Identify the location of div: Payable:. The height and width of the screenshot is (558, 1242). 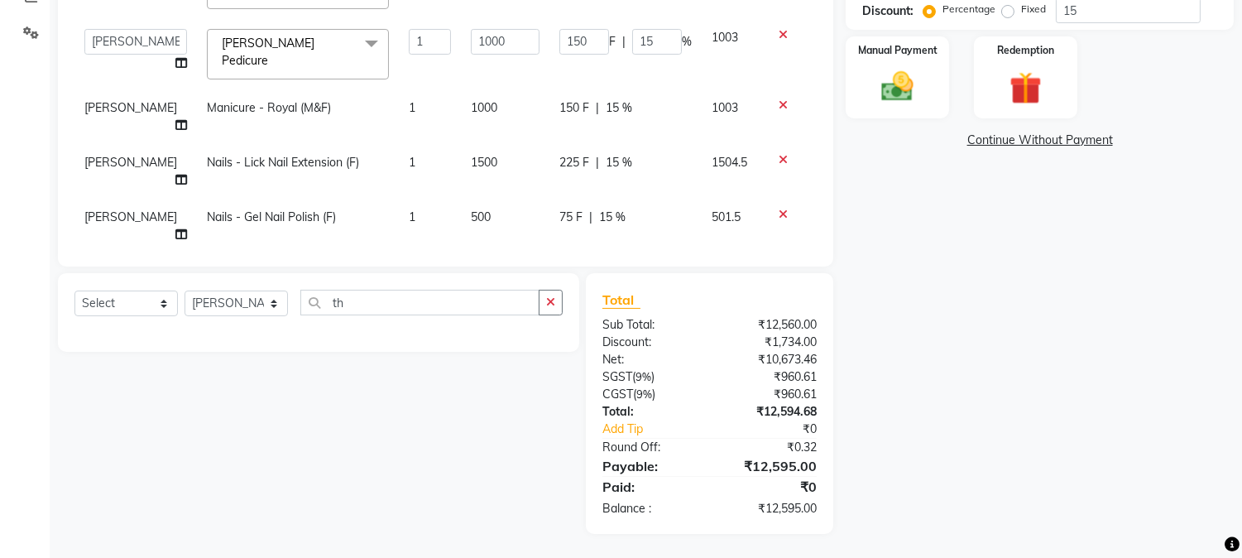
(649, 466).